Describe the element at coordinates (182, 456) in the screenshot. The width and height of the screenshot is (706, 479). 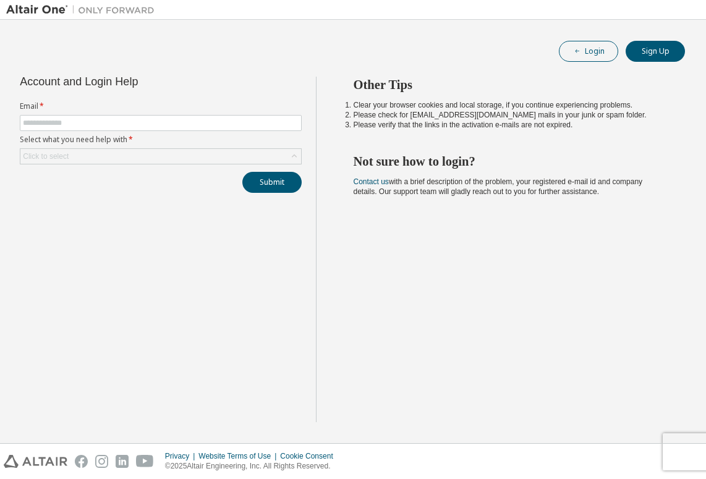
I see `div: Privacy` at that location.